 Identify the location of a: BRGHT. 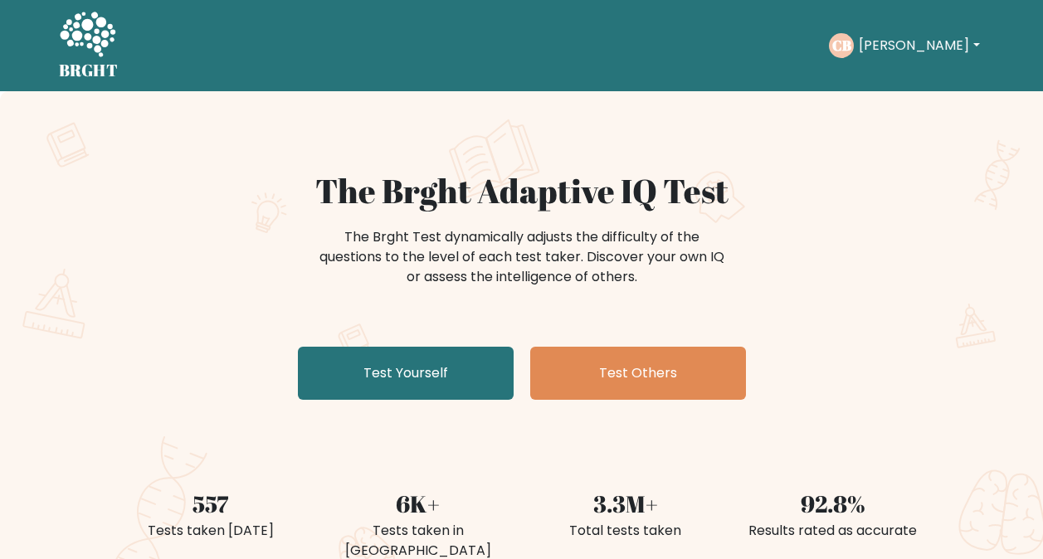
(89, 46).